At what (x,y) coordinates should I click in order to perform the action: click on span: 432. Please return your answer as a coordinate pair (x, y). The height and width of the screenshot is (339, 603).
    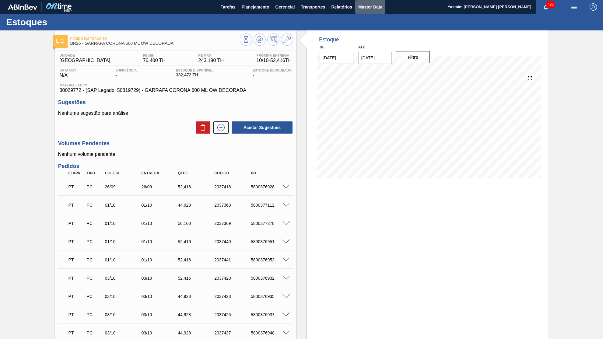
    Looking at the image, I should click on (551, 5).